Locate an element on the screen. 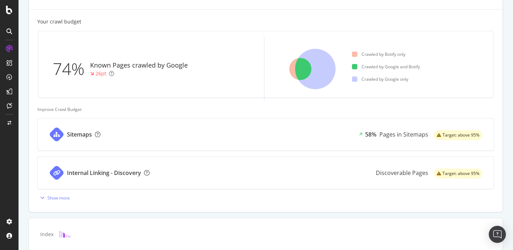  div: Discoverable Pages is located at coordinates (402, 173).